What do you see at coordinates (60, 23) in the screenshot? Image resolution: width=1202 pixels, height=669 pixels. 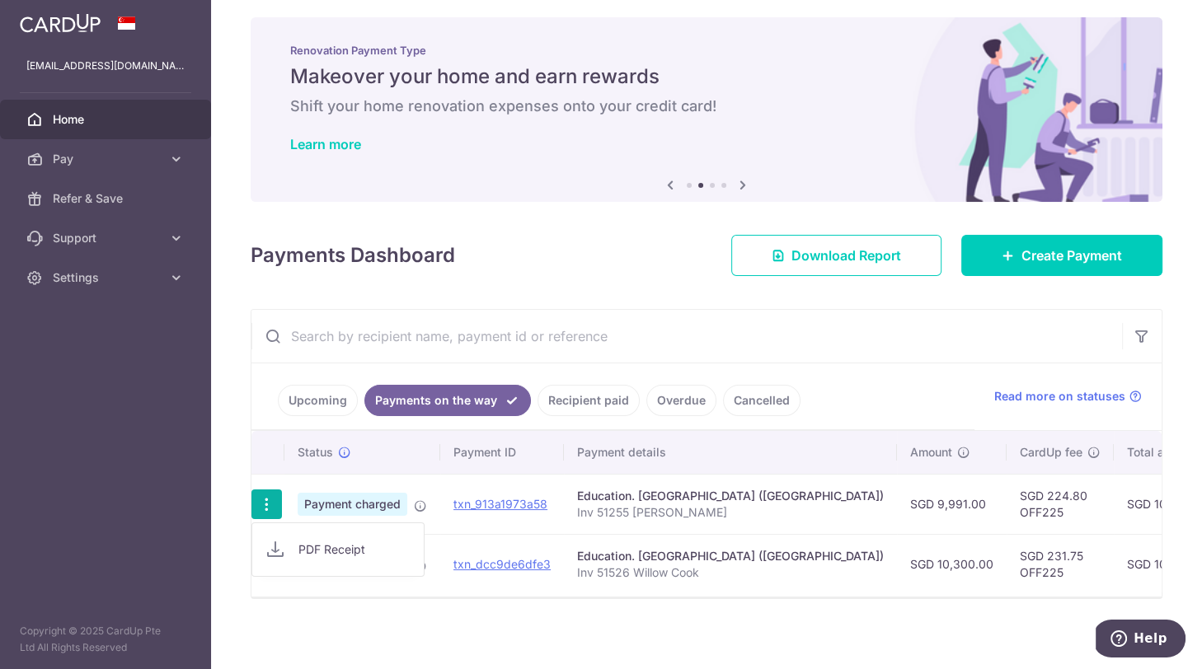 I see `img: CardUp` at bounding box center [60, 23].